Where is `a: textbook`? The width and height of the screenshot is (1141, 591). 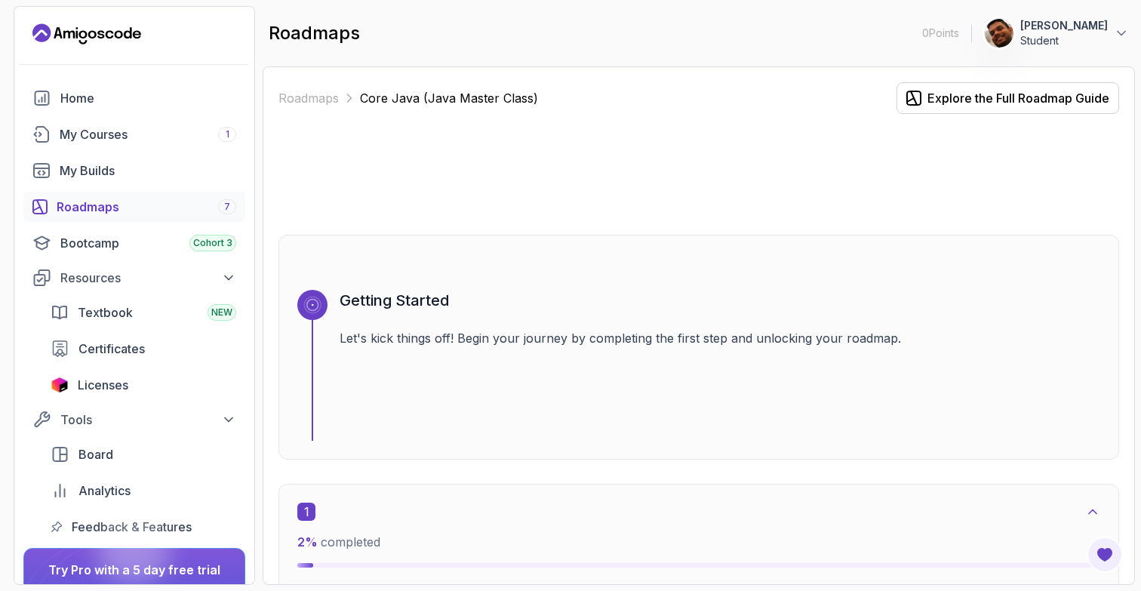
a: textbook is located at coordinates (143, 312).